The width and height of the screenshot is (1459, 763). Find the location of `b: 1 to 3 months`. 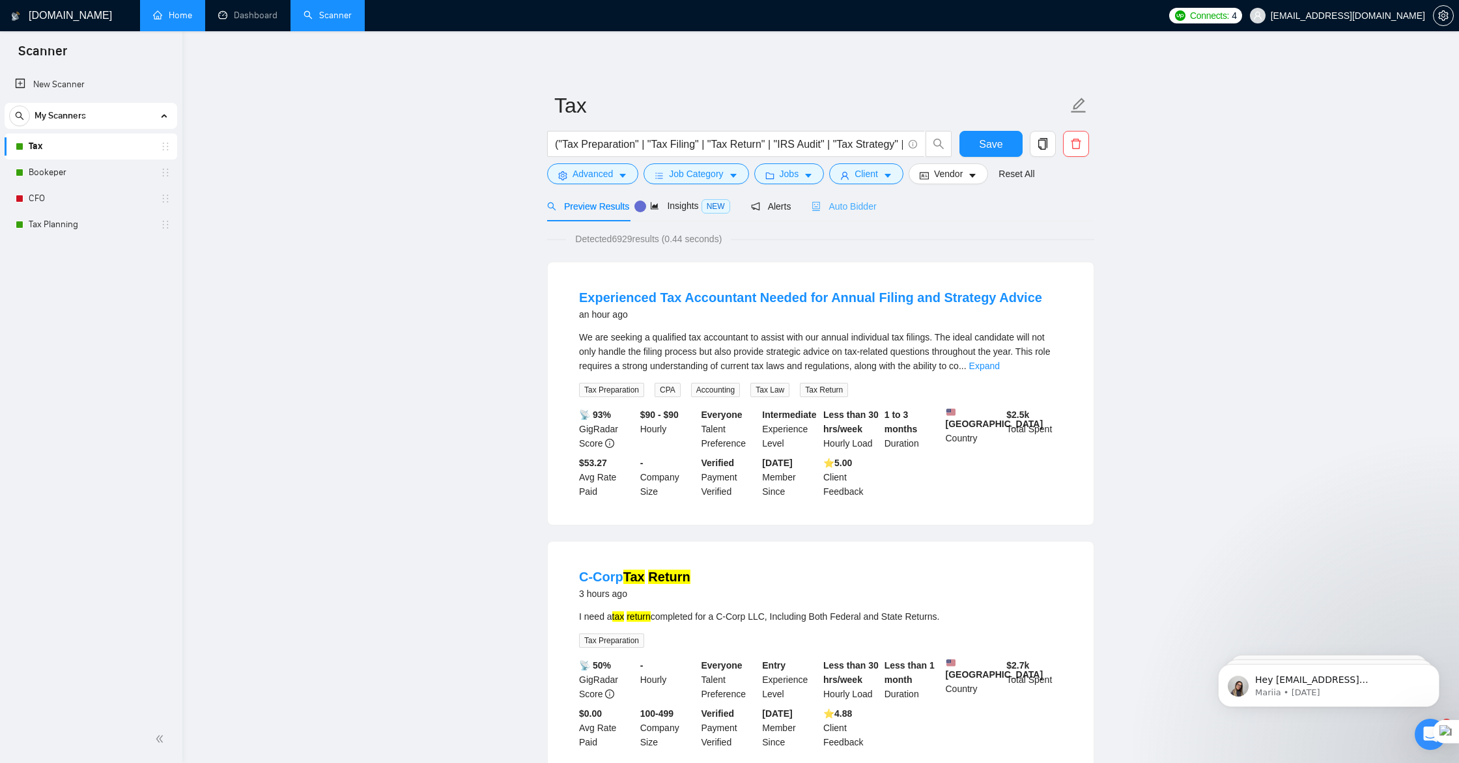

b: 1 to 3 months is located at coordinates (901, 422).